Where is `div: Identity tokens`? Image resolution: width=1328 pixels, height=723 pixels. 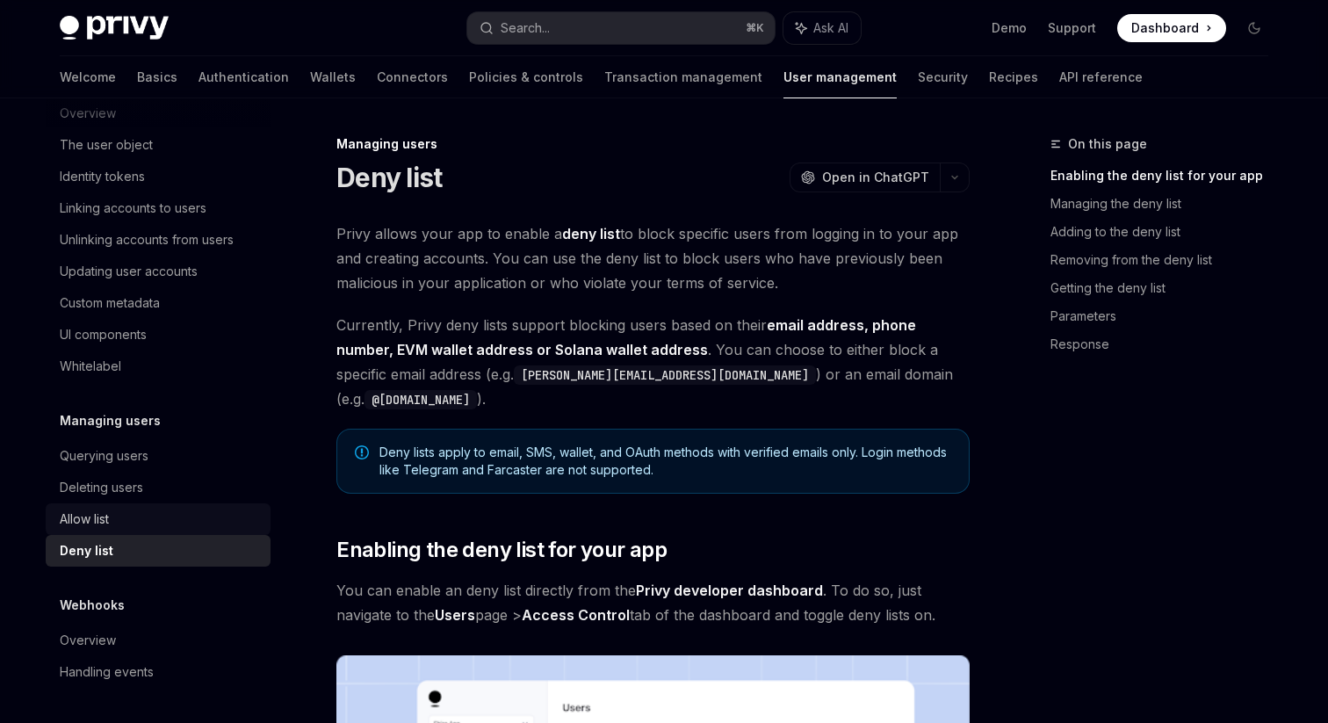
div: Identity tokens is located at coordinates (102, 177).